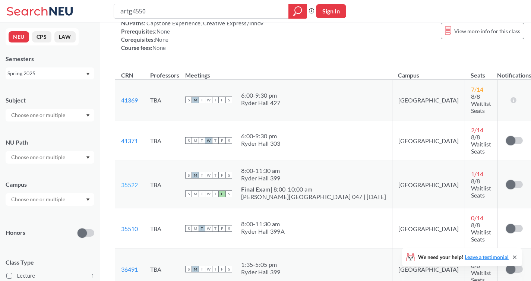 The image size is (531, 281). What do you see at coordinates (50, 73) in the screenshot?
I see `div: Spring 2025Dropdown arrow` at bounding box center [50, 73].